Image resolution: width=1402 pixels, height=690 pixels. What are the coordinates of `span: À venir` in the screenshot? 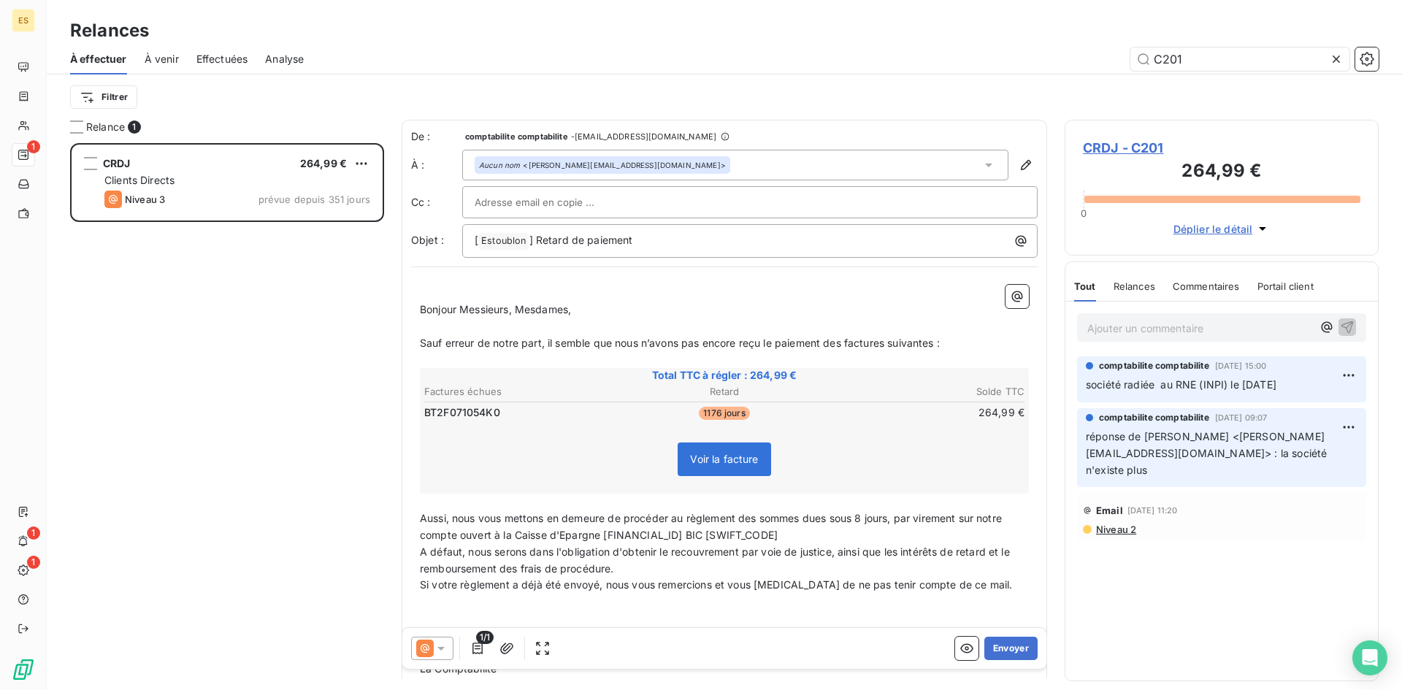 It's located at (161, 59).